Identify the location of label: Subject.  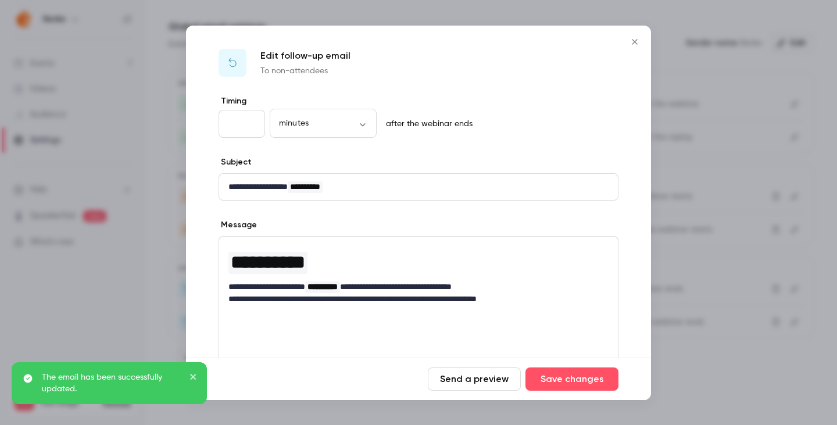
(235, 162).